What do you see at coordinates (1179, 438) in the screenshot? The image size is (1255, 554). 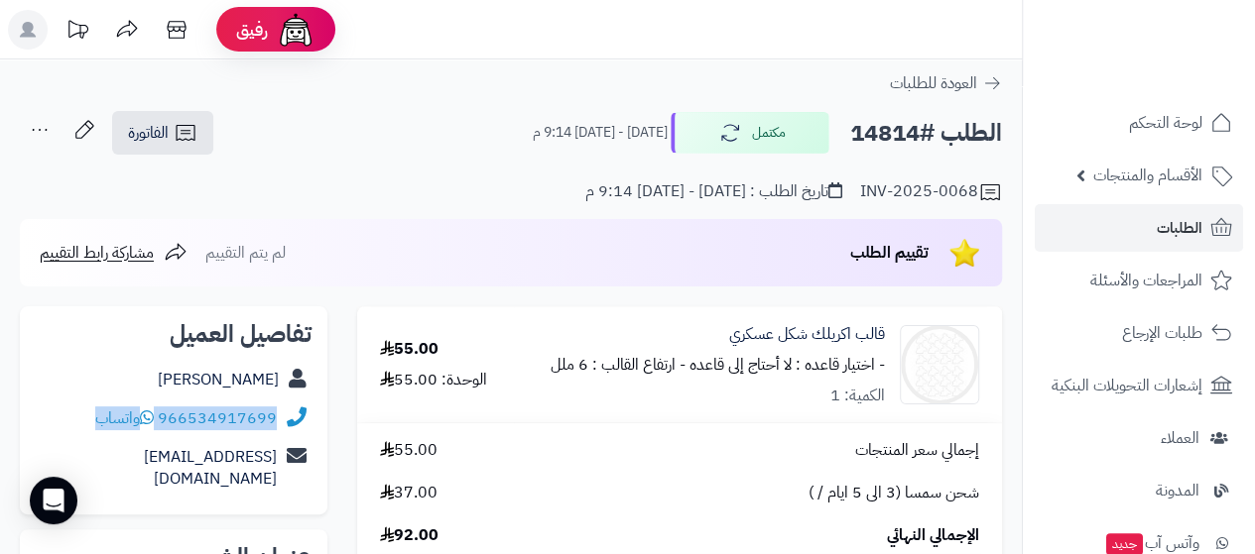 I see `span: العملاء` at bounding box center [1179, 438].